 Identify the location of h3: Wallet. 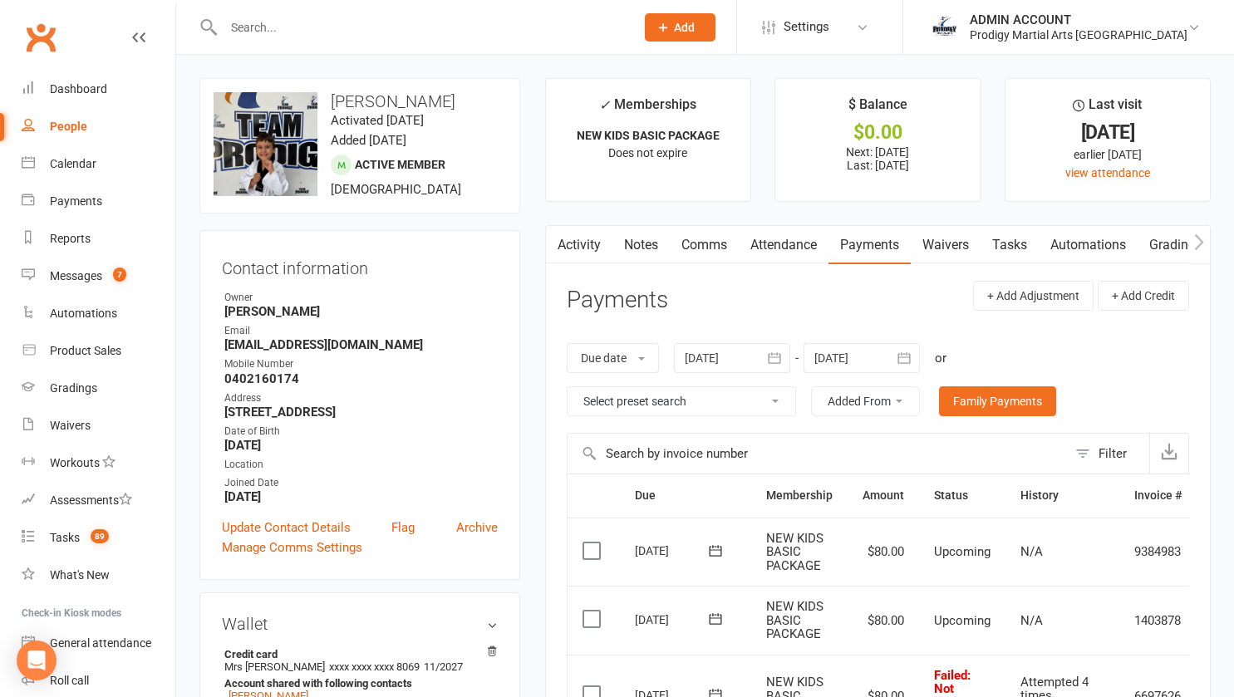
(360, 624).